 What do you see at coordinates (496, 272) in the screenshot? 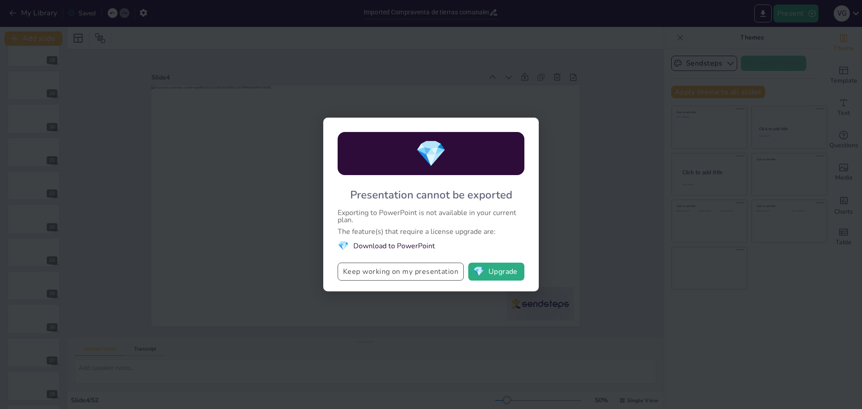
I see `button: diamondUpgrade` at bounding box center [496, 272].